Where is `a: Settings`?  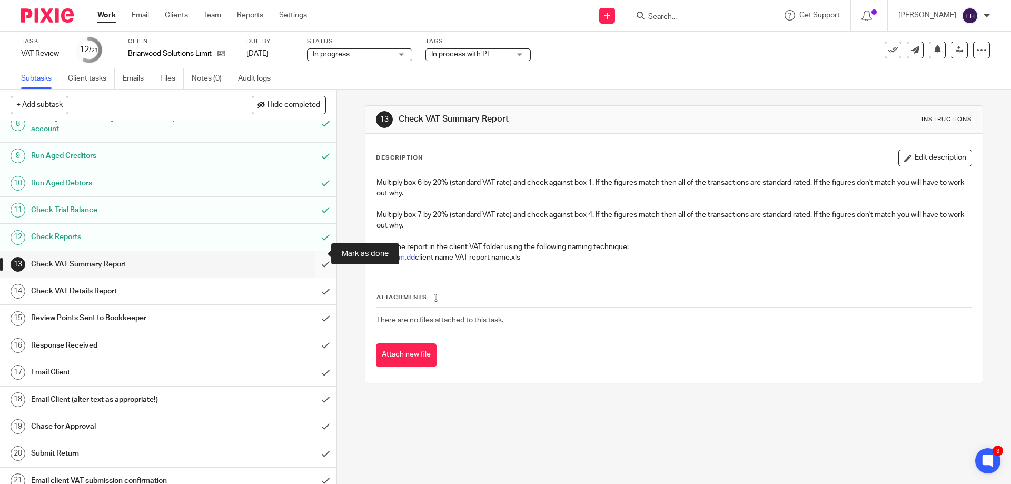 a: Settings is located at coordinates (293, 15).